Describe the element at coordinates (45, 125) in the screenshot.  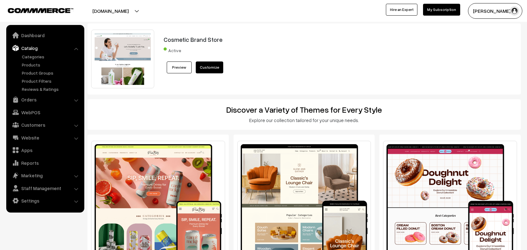
I see `a: Customers` at that location.